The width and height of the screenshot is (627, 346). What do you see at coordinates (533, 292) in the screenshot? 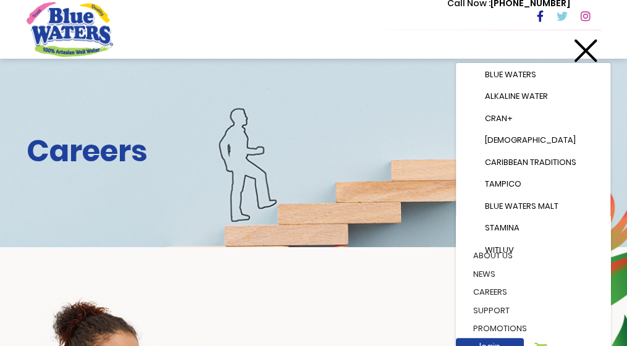
I see `a: careers` at bounding box center [533, 292].